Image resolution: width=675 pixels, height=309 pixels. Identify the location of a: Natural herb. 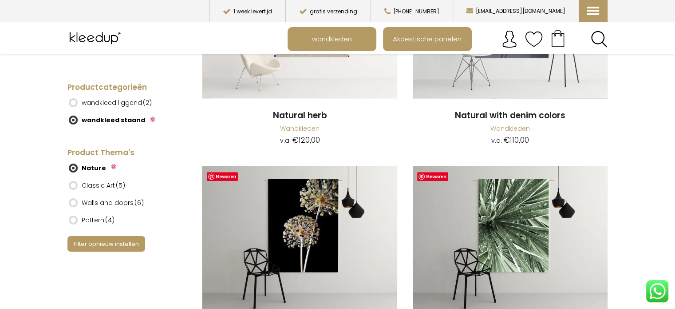
(300, 115).